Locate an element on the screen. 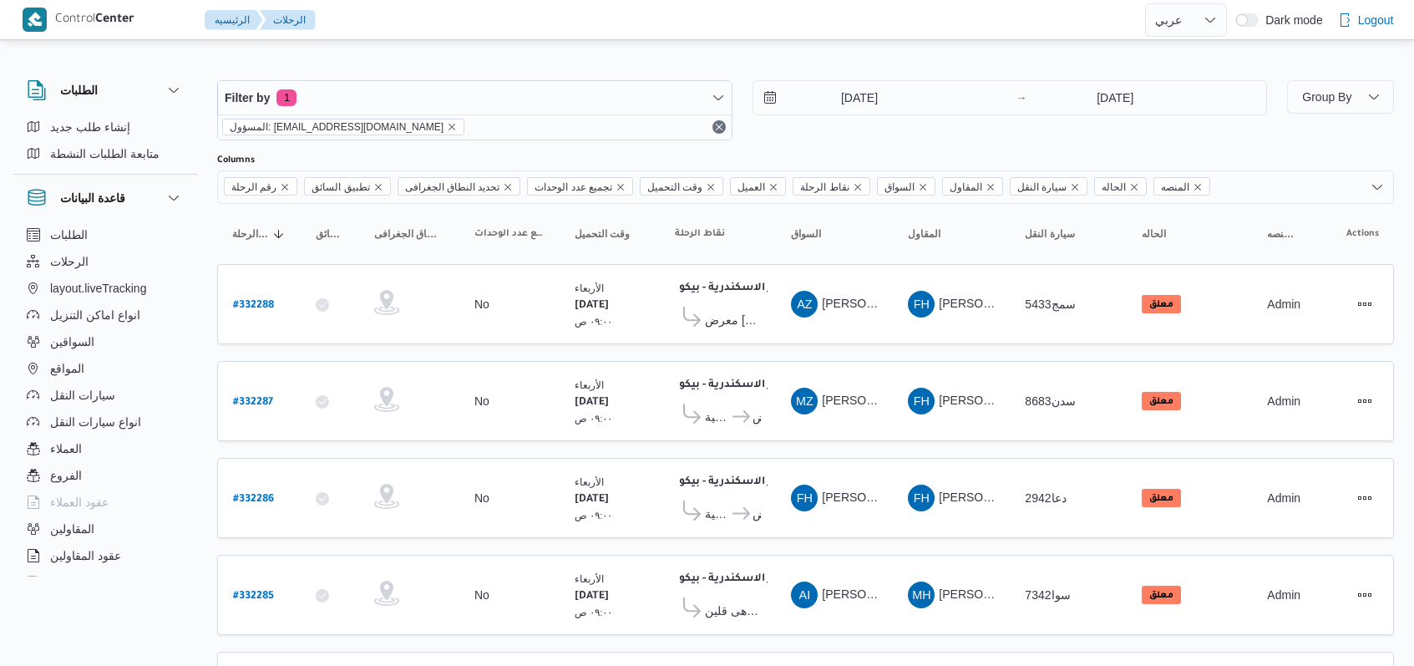  span: 1 active filters is located at coordinates (287, 98).